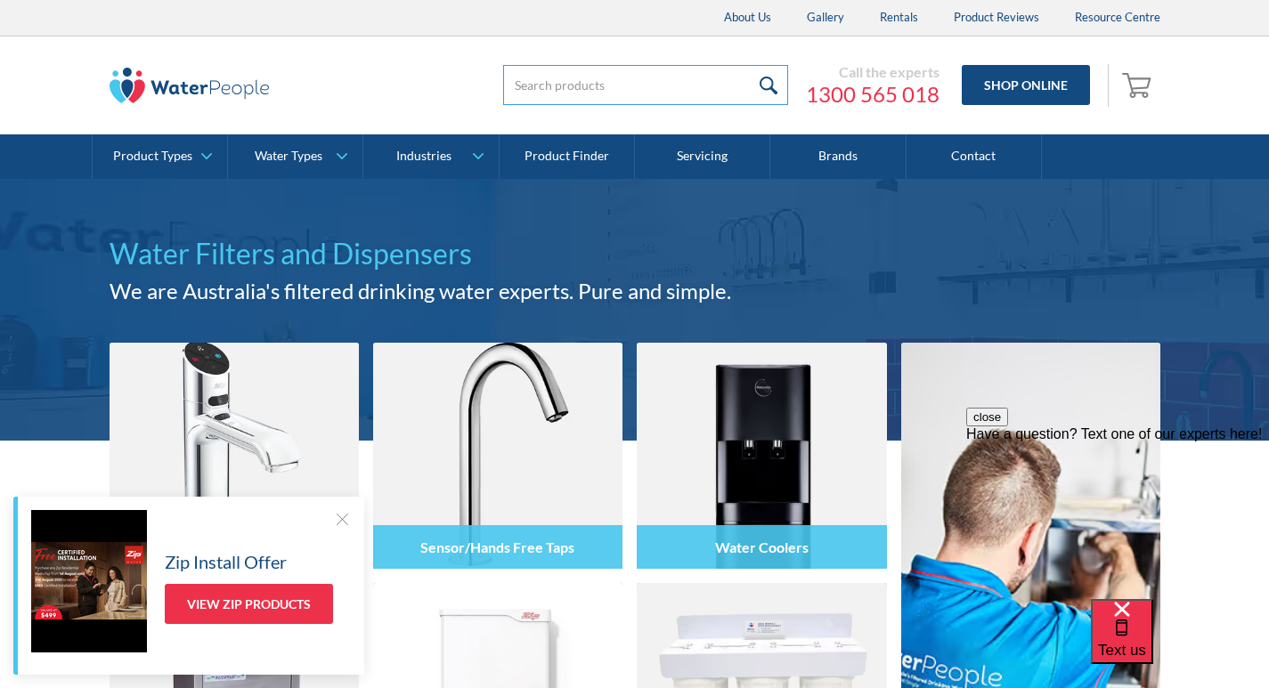 Image resolution: width=1269 pixels, height=688 pixels. Describe the element at coordinates (838, 157) in the screenshot. I see `a: Brands` at that location.